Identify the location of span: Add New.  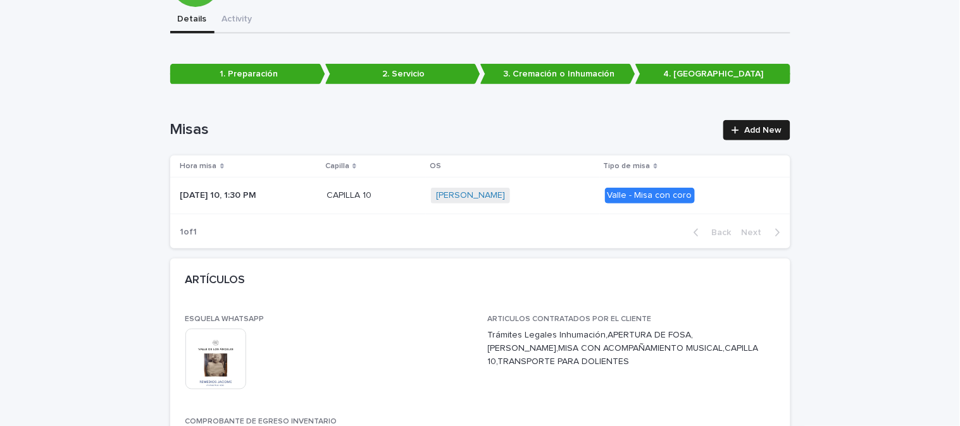
(763, 130).